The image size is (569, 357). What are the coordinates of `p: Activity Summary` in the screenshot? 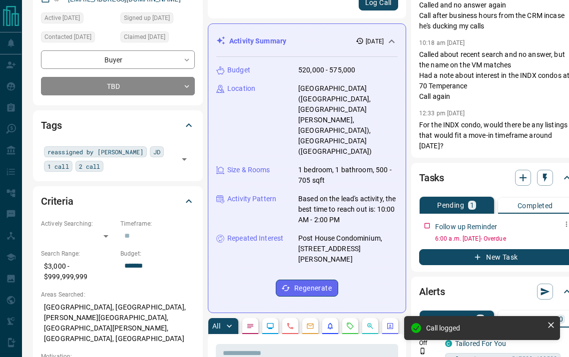 It's located at (258, 41).